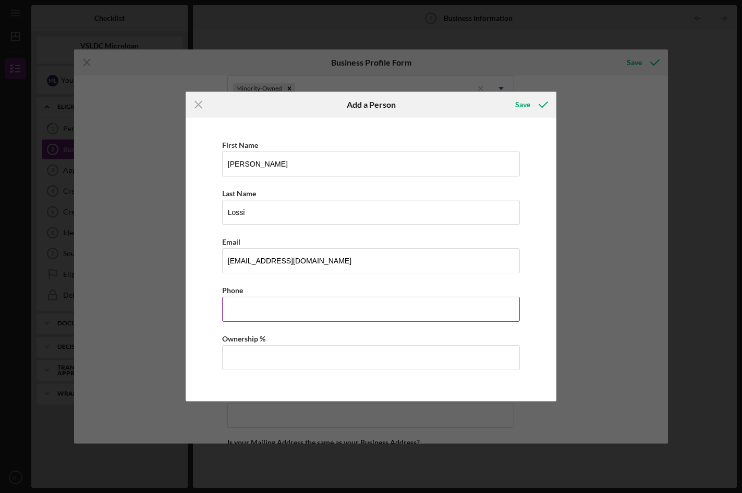 The height and width of the screenshot is (493, 742). What do you see at coordinates (232, 290) in the screenshot?
I see `label: Phone` at bounding box center [232, 290].